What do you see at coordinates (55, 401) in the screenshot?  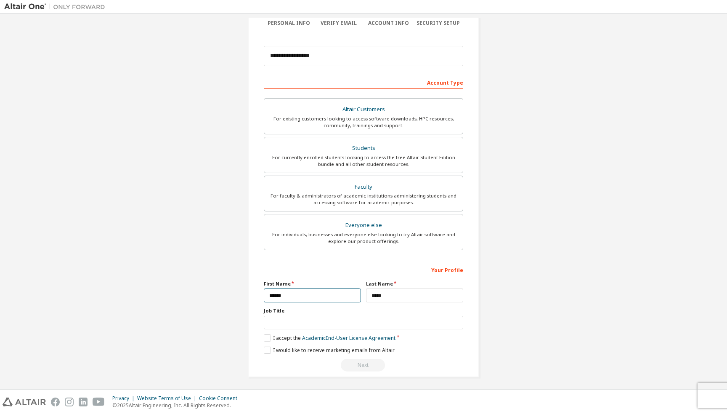 I see `img: facebook.svg` at bounding box center [55, 401].